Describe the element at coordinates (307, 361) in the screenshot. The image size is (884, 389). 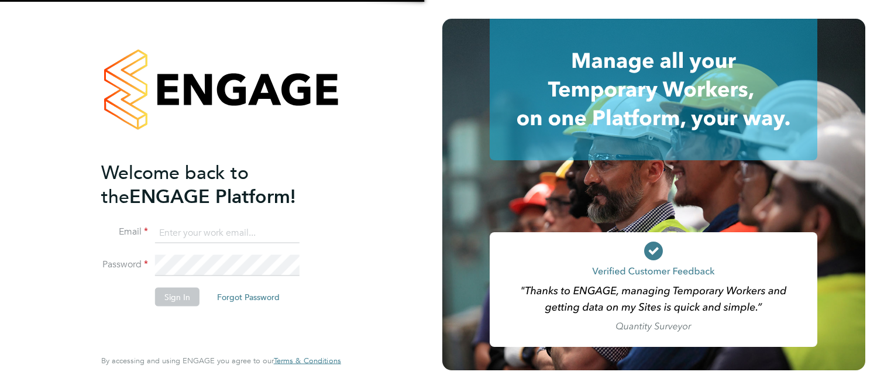
I see `a: Terms & Conditions` at that location.